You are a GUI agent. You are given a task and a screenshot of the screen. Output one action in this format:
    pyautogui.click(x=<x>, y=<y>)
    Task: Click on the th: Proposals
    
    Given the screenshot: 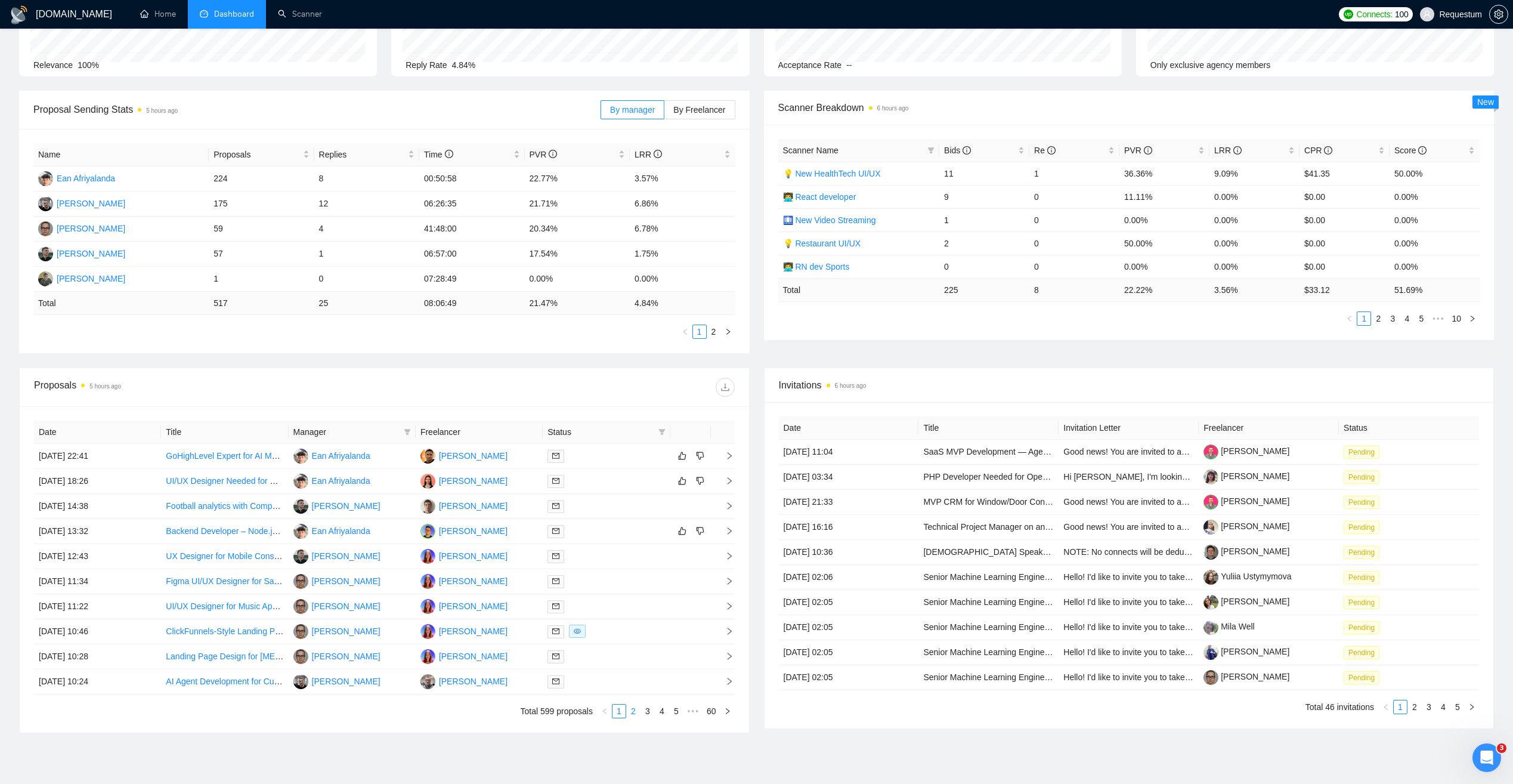 What is the action you would take?
    pyautogui.click(x=261, y=155)
    